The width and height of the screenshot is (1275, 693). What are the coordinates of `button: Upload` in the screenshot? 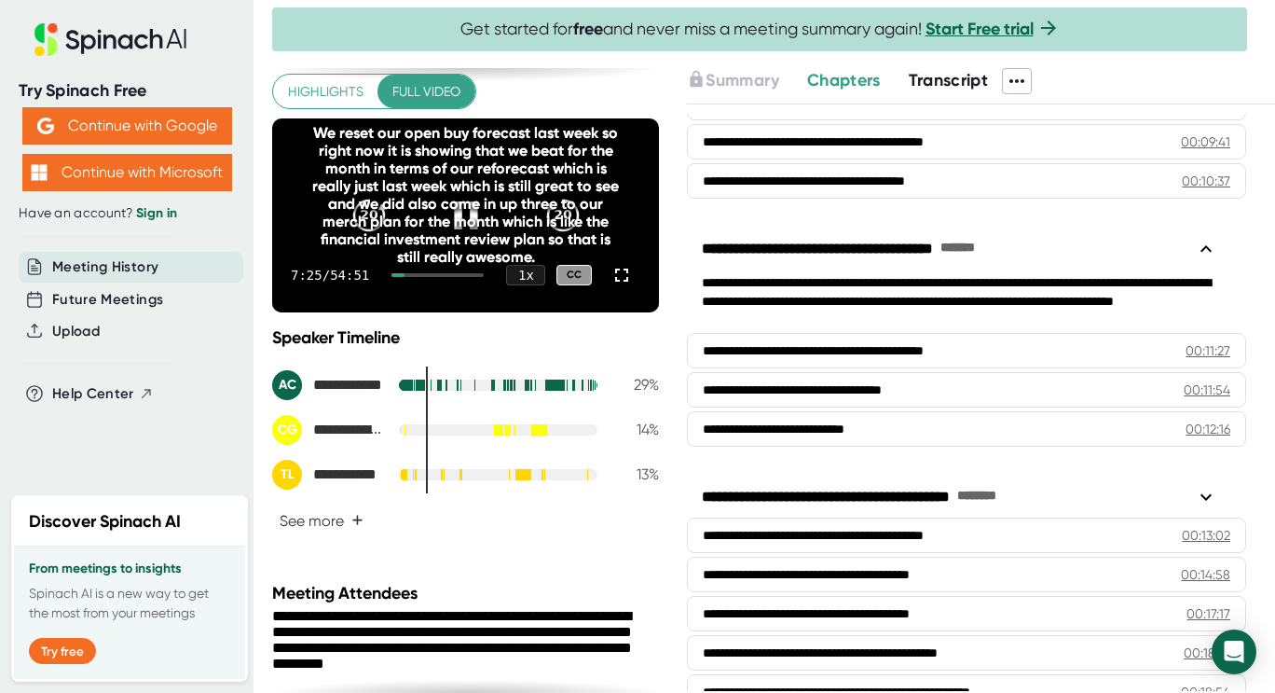 It's located at (76, 331).